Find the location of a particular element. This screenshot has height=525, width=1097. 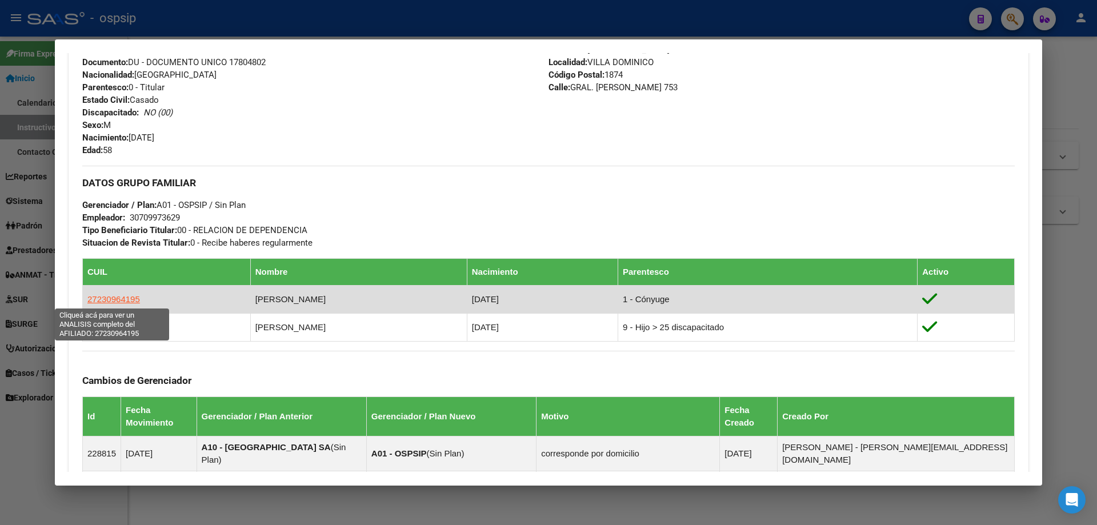

span: DU - DOCUMENTO UNICO 17804802 is located at coordinates (174, 62).